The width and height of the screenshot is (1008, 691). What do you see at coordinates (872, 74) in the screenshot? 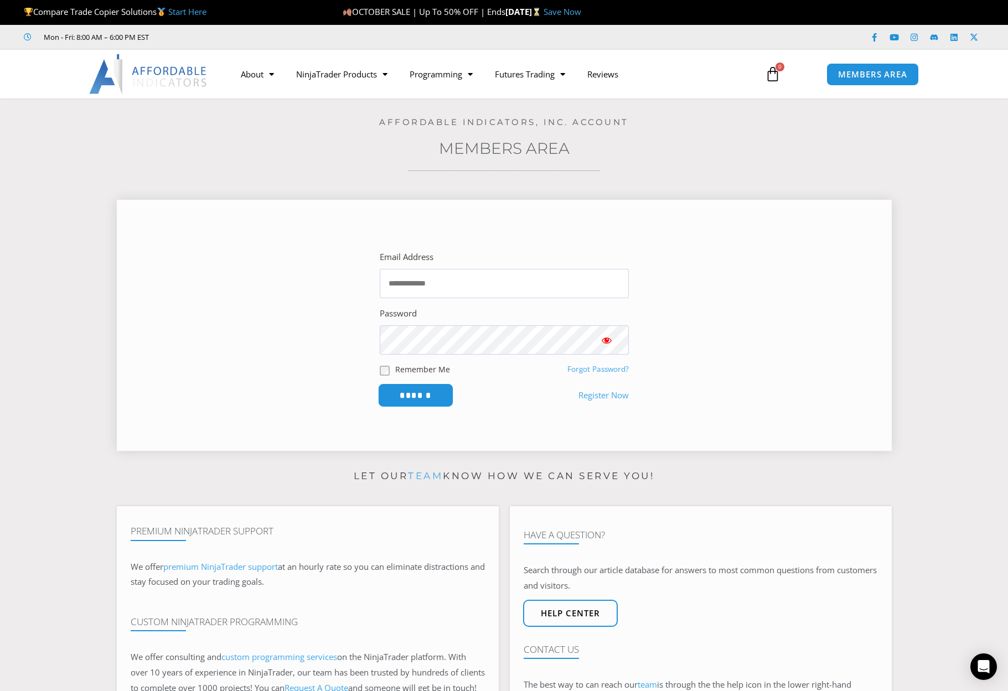
I see `a: MEMBERS AREA` at bounding box center [872, 74].